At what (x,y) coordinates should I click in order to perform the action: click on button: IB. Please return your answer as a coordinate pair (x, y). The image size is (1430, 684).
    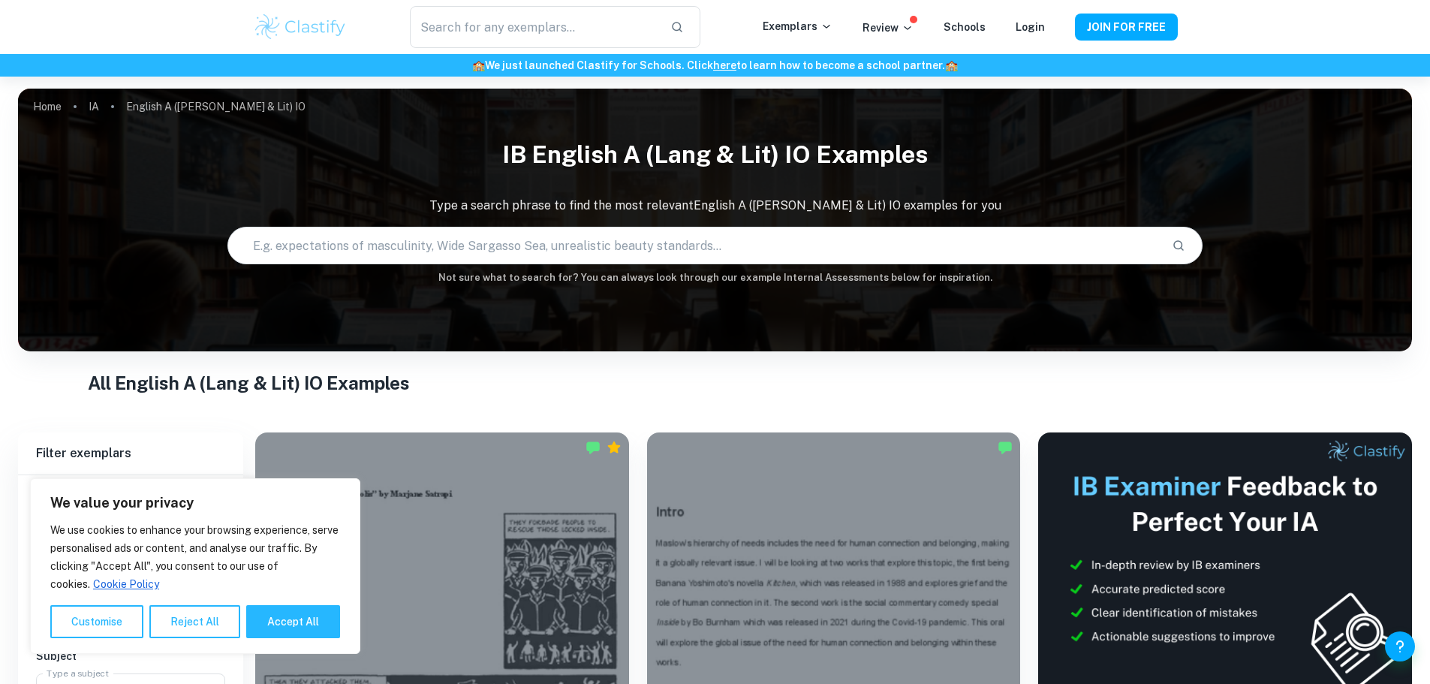
    Looking at the image, I should click on (95, 493).